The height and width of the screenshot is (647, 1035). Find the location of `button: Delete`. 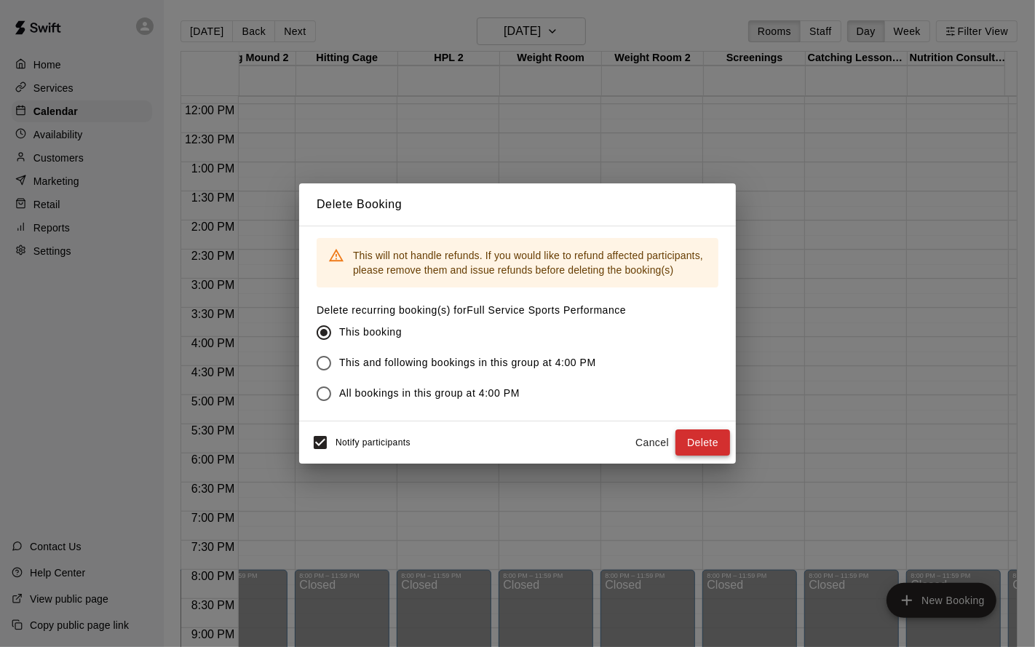

button: Delete is located at coordinates (702, 442).